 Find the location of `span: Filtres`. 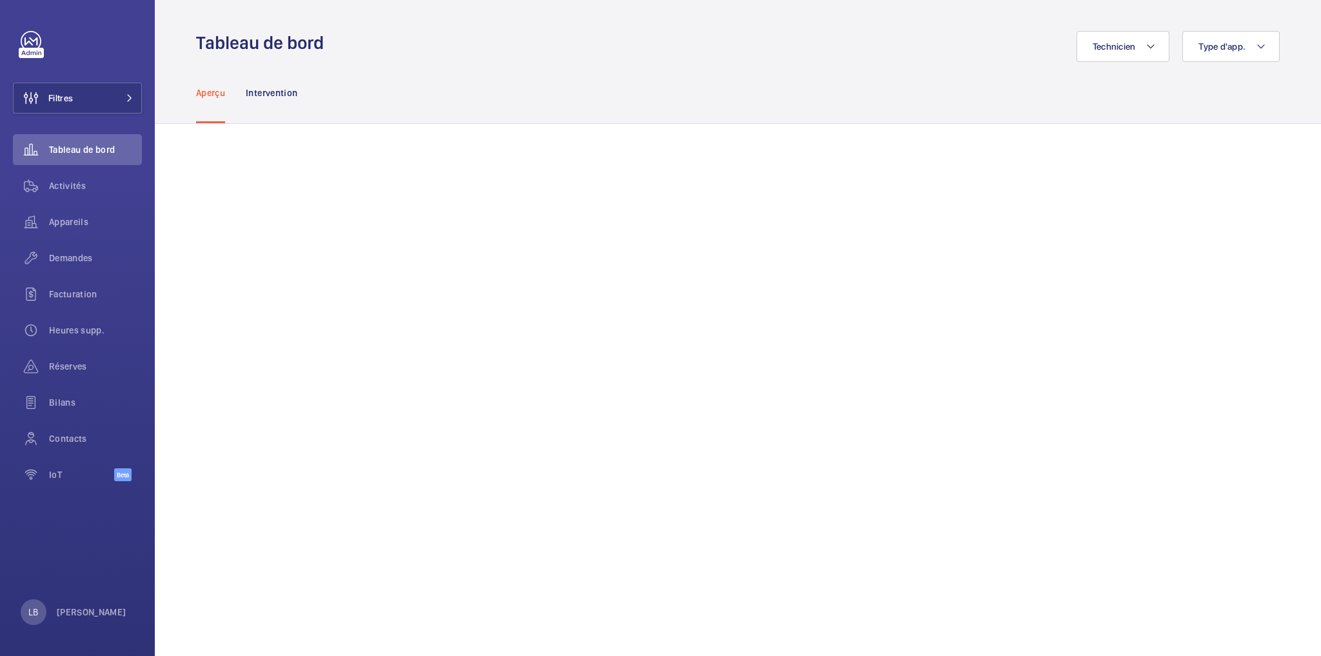

span: Filtres is located at coordinates (61, 98).